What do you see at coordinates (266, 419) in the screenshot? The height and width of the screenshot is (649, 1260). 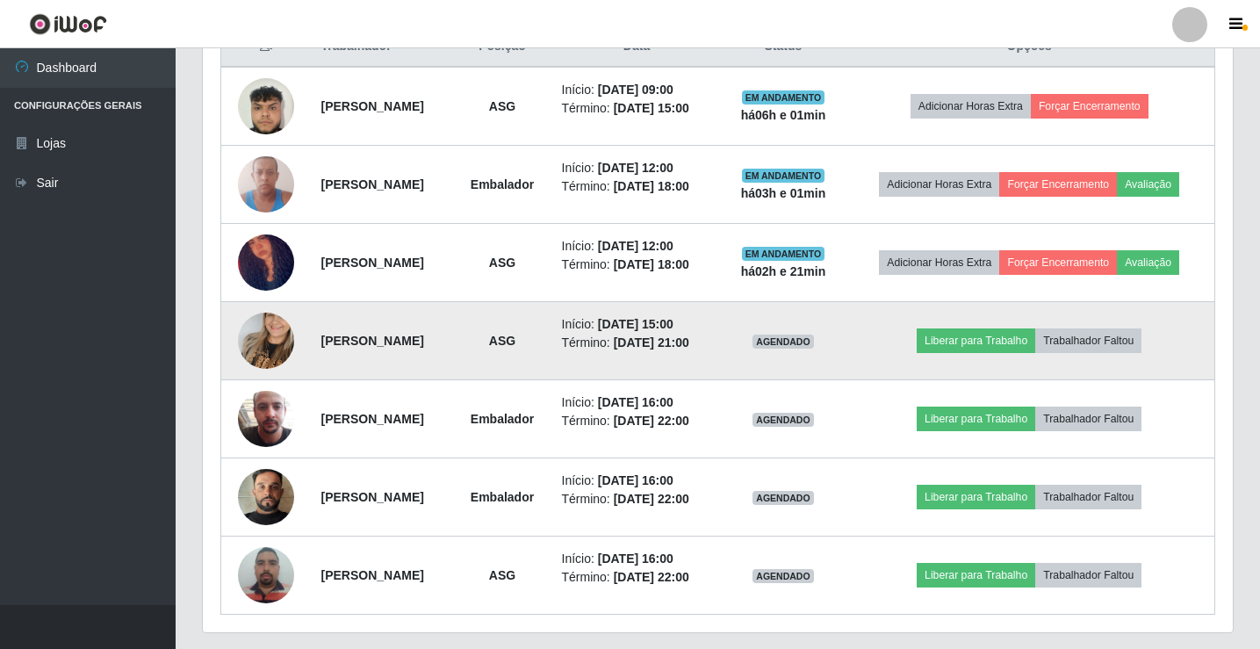 I see `img: 1745843945427.jpeg` at bounding box center [266, 419].